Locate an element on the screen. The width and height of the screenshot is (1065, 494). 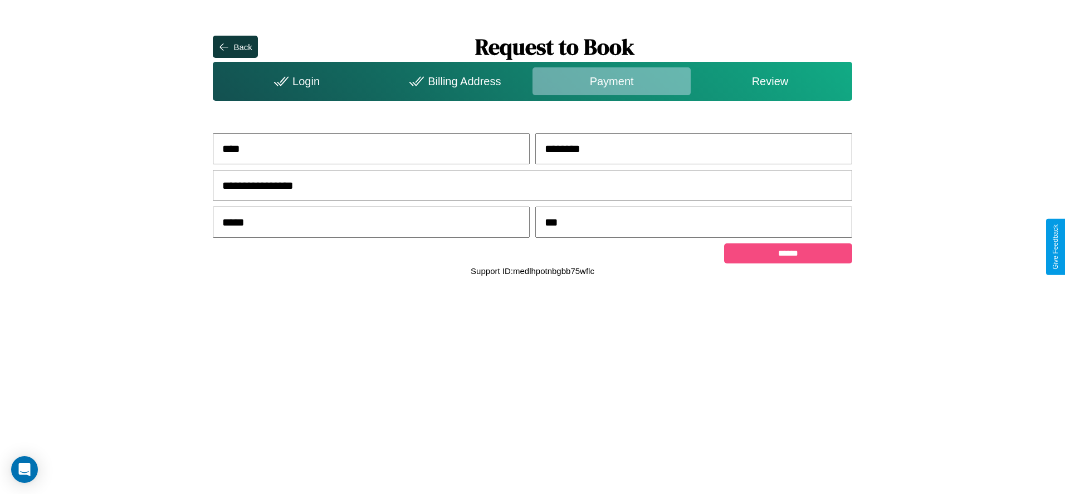
div: Give Feedback is located at coordinates (1055, 247).